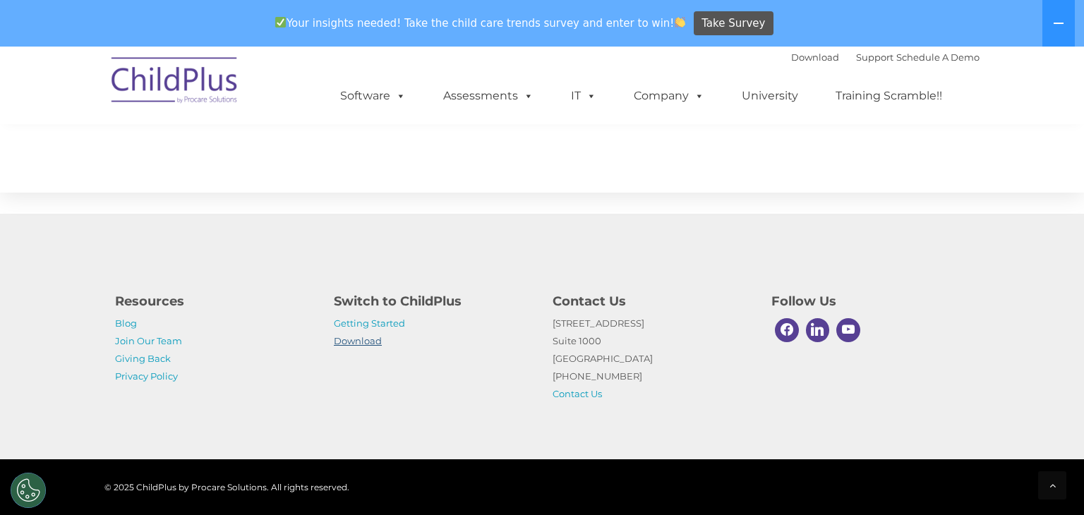 The width and height of the screenshot is (1084, 515). I want to click on a: Join Our Team, so click(148, 341).